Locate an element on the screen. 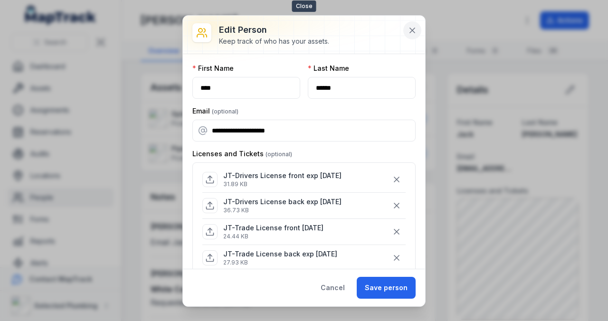 The height and width of the screenshot is (321, 608). div: Keep track of who has your assets. is located at coordinates (274, 41).